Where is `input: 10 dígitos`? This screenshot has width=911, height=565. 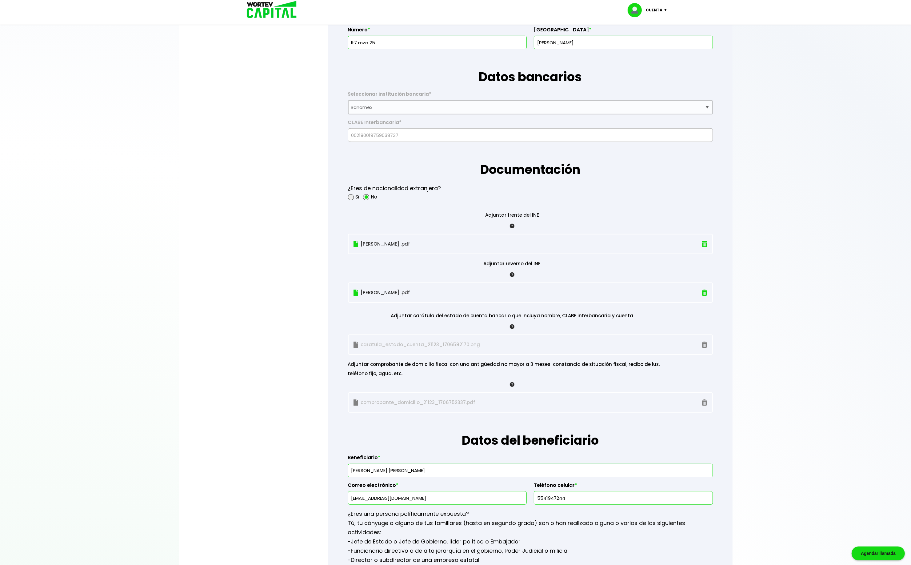
input: 10 dígitos is located at coordinates (623, 498).